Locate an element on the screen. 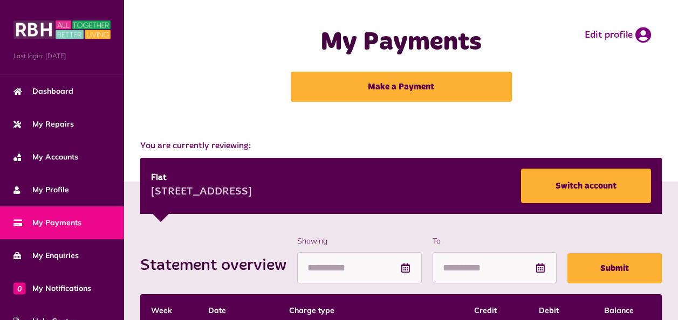  span: My Repairs is located at coordinates (44, 124).